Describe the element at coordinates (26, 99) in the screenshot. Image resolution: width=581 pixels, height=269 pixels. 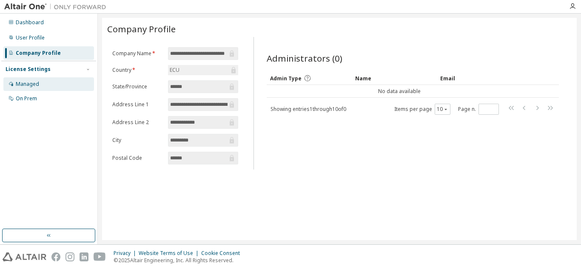
I see `div: On Prem` at that location.